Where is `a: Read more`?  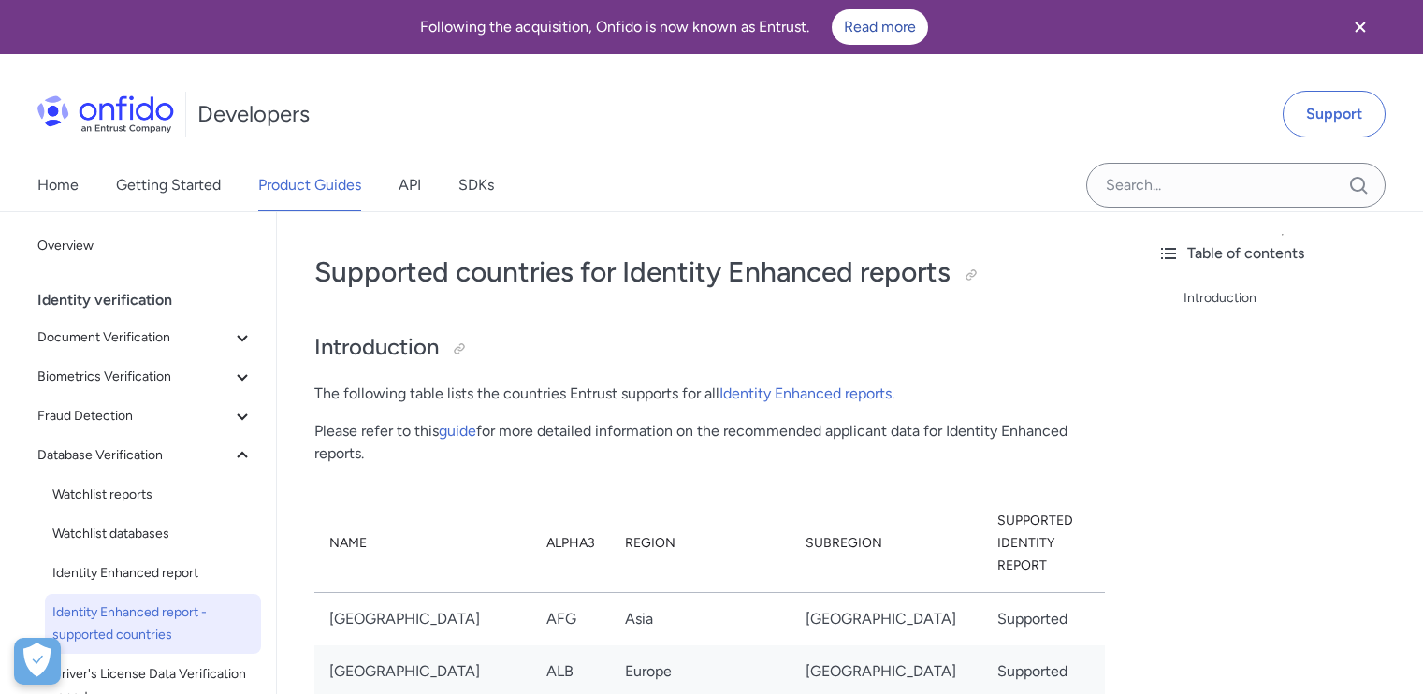
a: Read more is located at coordinates (879, 27).